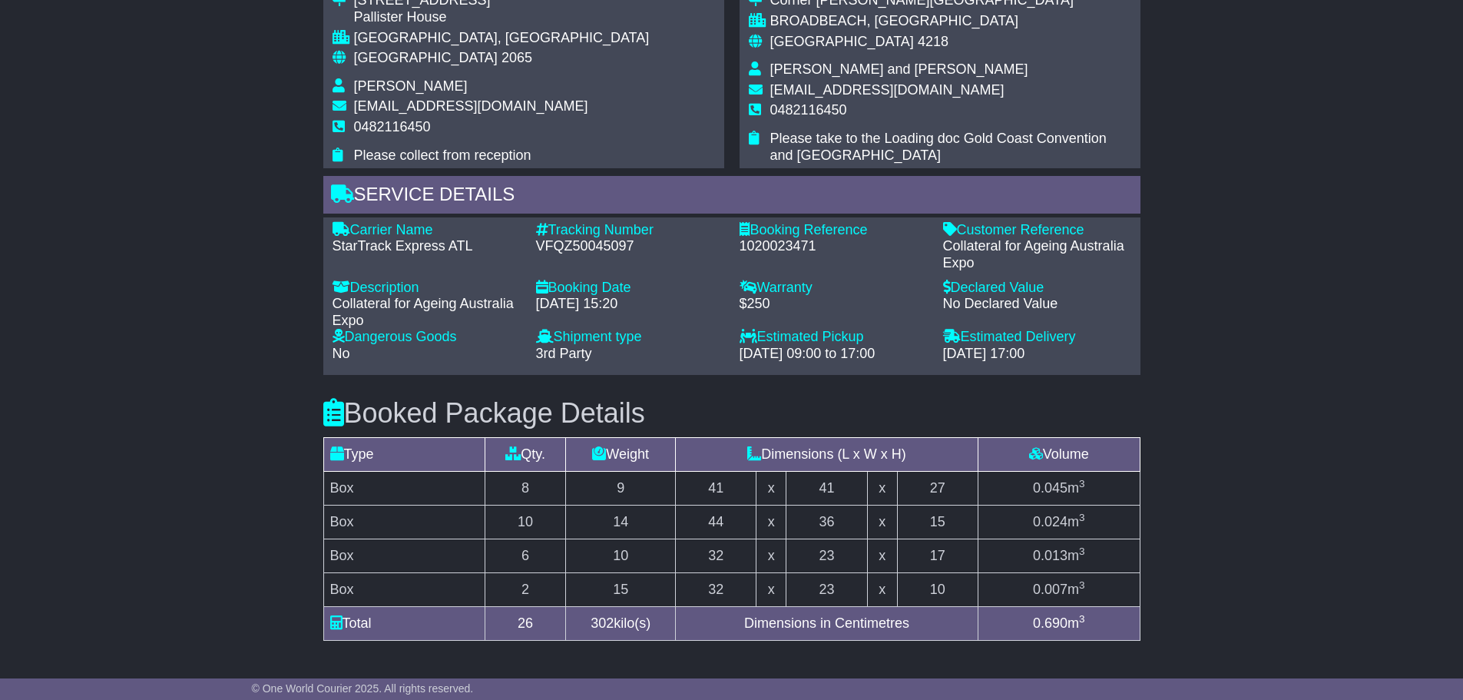 Image resolution: width=1463 pixels, height=700 pixels. Describe the element at coordinates (833, 230) in the screenshot. I see `div: Booking Reference` at that location.